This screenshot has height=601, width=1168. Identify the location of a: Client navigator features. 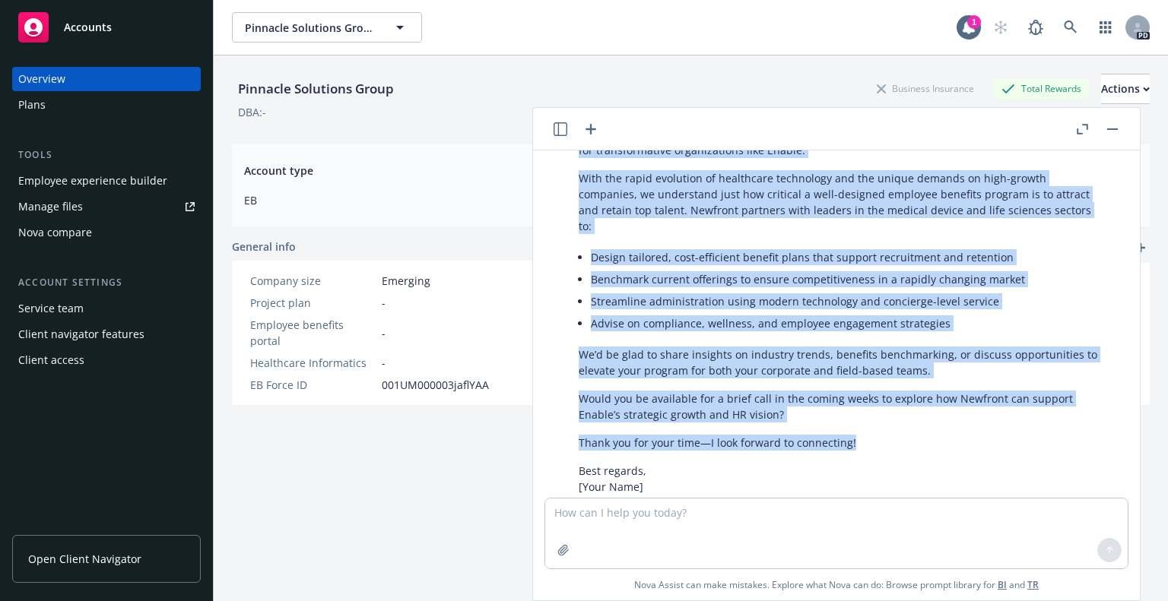
(106, 335).